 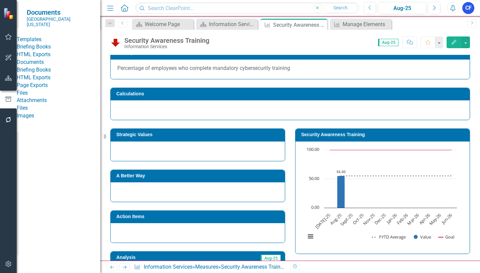 What do you see at coordinates (58, 108) in the screenshot?
I see `a: Files` at bounding box center [58, 108].